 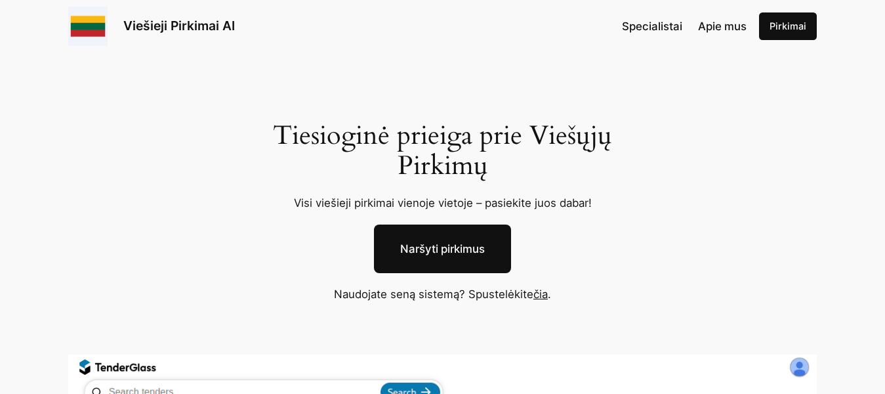 What do you see at coordinates (685, 26) in the screenshot?
I see `nav: Navigation` at bounding box center [685, 26].